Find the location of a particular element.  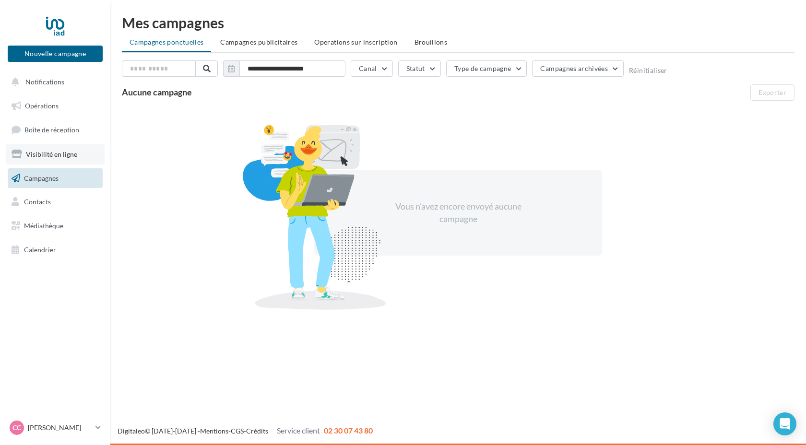

a: Campagnes is located at coordinates (55, 178).